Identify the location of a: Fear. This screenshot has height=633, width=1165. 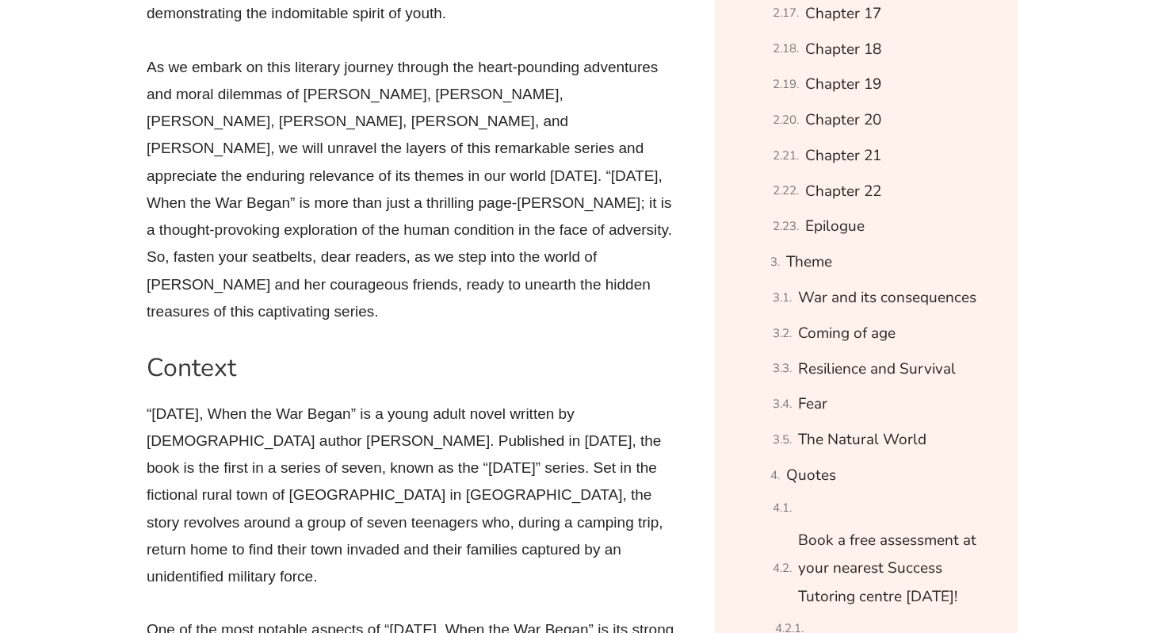
(812, 403).